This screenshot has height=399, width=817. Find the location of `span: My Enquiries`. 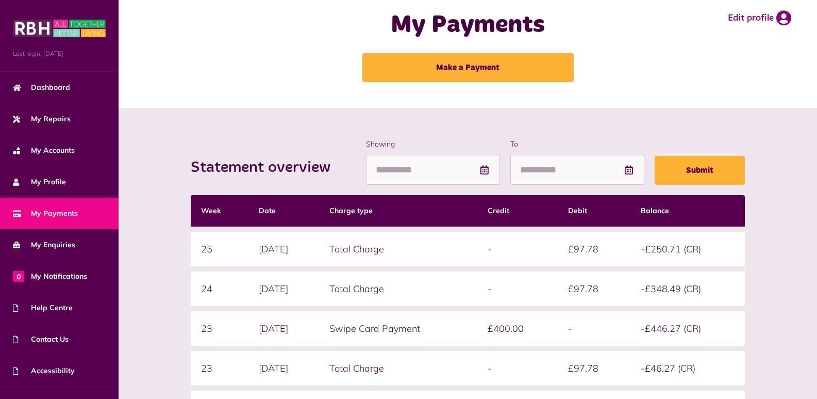

span: My Enquiries is located at coordinates (44, 244).